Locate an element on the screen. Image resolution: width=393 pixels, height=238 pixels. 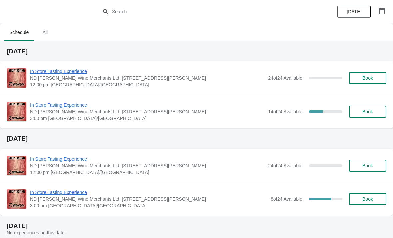
span: 14 of 24 Available is located at coordinates (285, 112).